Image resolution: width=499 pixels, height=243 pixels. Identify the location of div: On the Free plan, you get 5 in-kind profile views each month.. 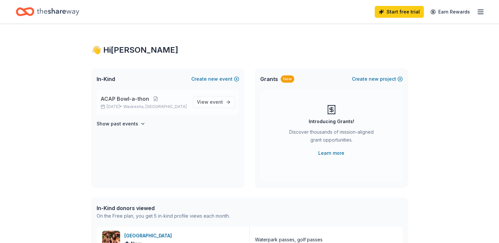
(163, 216).